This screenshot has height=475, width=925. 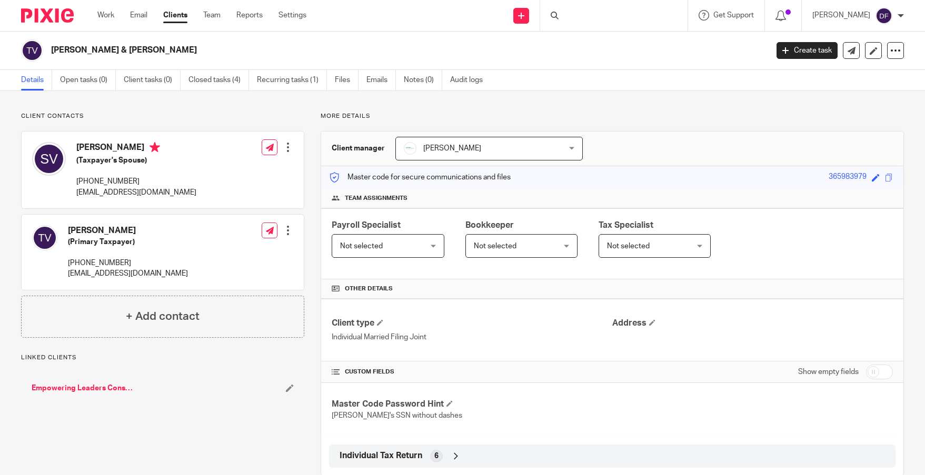 I want to click on h4: Master Code Password Hint, so click(x=472, y=404).